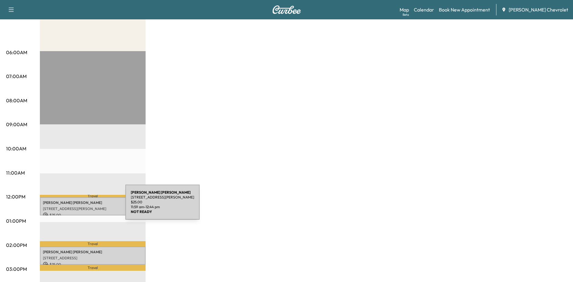 Image resolution: width=573 pixels, height=282 pixels. What do you see at coordinates (16, 245) in the screenshot?
I see `p: 02:00PM` at bounding box center [16, 245].